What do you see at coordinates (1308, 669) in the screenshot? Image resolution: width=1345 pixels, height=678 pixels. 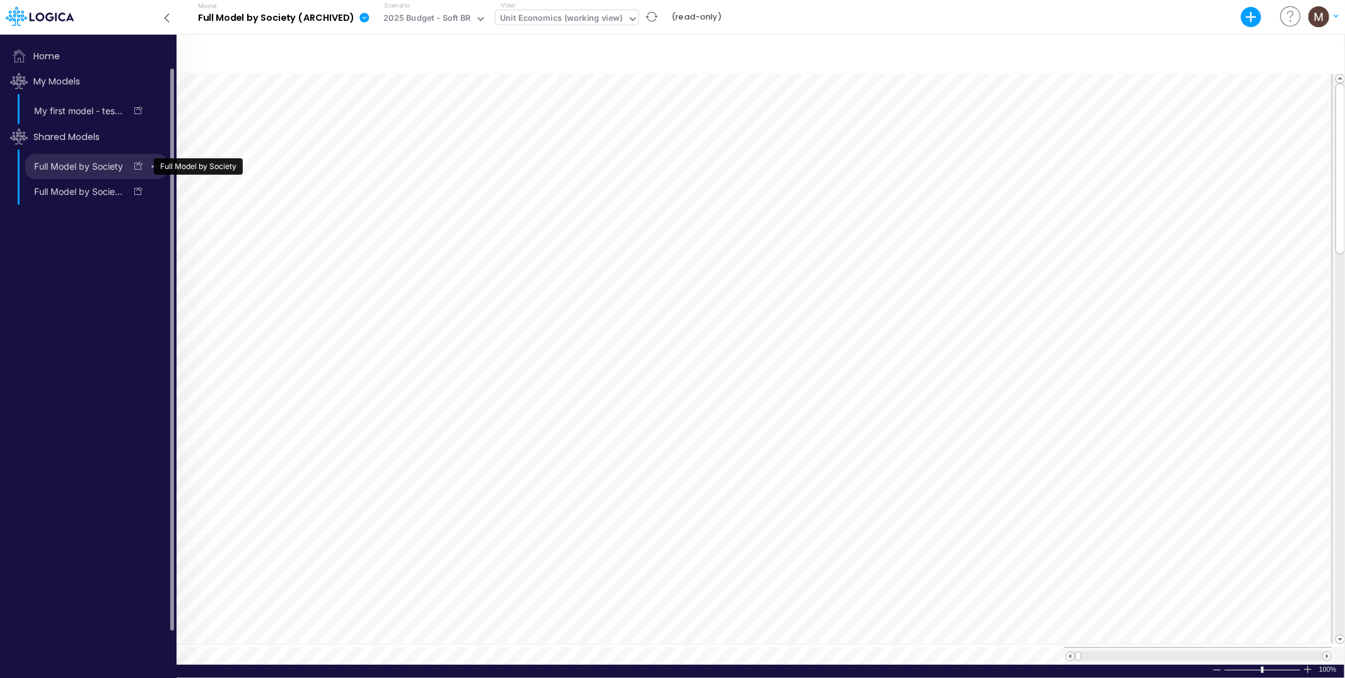 I see `div: Zoom In` at bounding box center [1308, 669].